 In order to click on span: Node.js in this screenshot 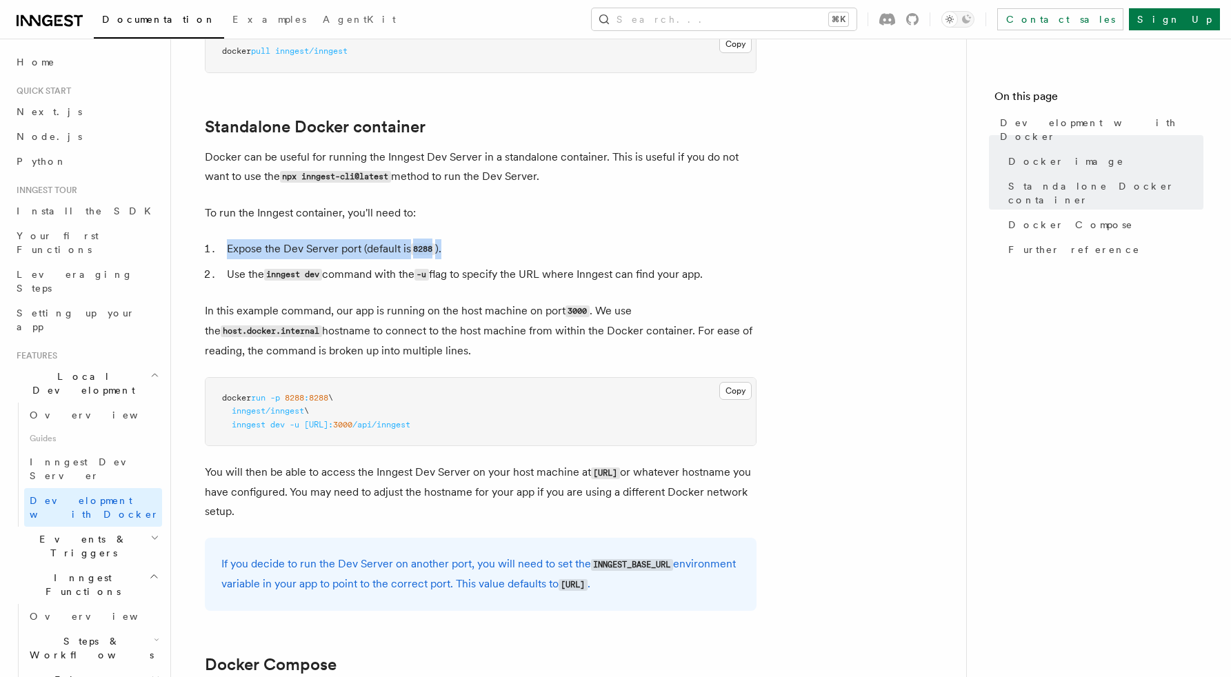, I will do `click(49, 137)`.